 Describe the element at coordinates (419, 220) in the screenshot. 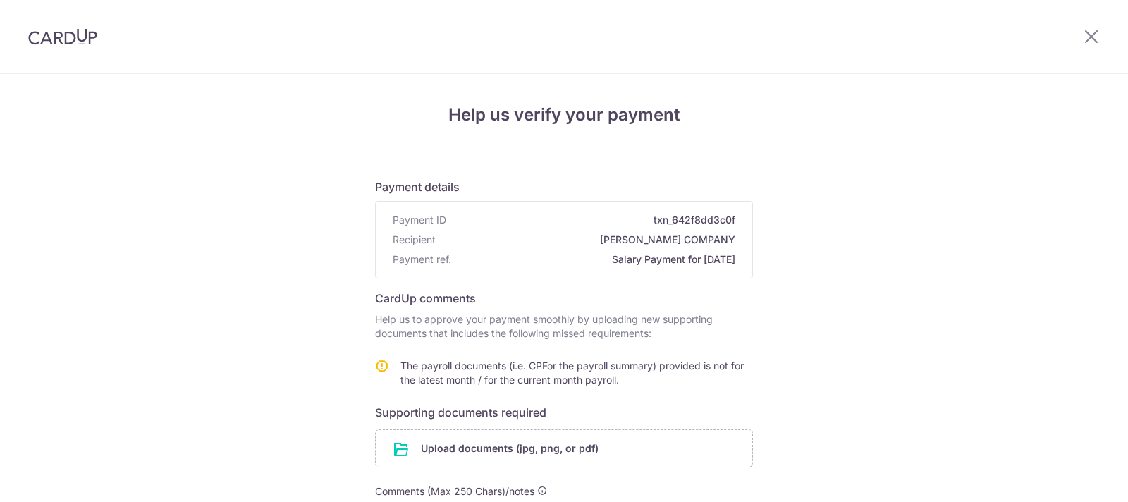

I see `span: Payment ID` at that location.